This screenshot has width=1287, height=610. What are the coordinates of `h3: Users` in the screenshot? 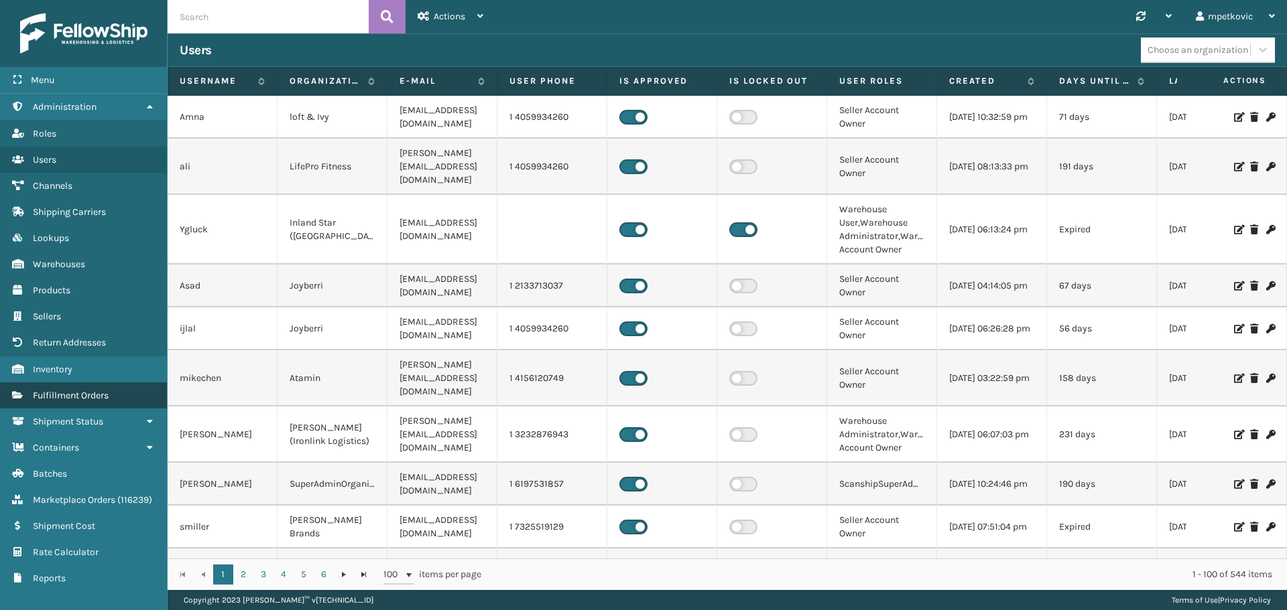 It's located at (196, 50).